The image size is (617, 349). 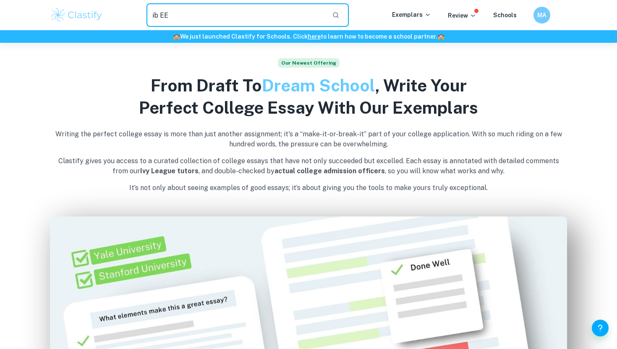 What do you see at coordinates (169, 171) in the screenshot?
I see `b: Ivy League tutors` at bounding box center [169, 171].